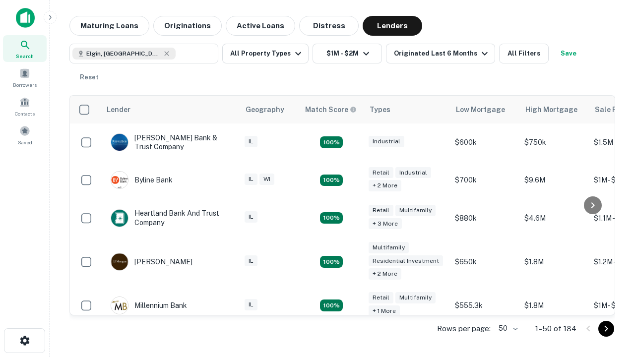 The height and width of the screenshot is (357, 635). Describe the element at coordinates (331, 262) in the screenshot. I see `div: Matching Properties: 25, hasApolloMatch: undefined` at that location.